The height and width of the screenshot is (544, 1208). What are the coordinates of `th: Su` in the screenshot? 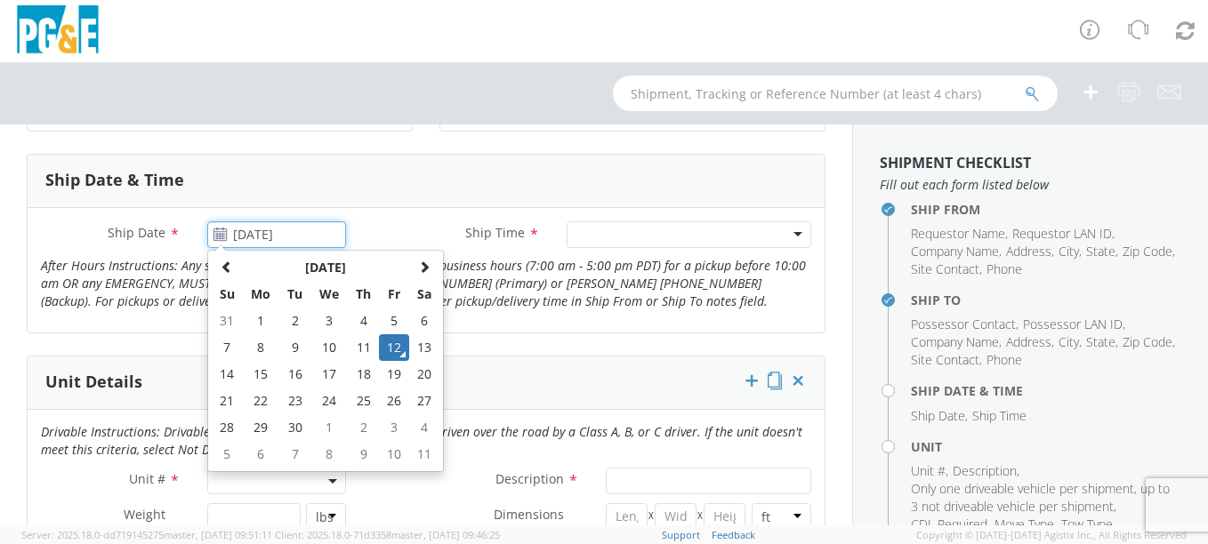 It's located at (227, 294).